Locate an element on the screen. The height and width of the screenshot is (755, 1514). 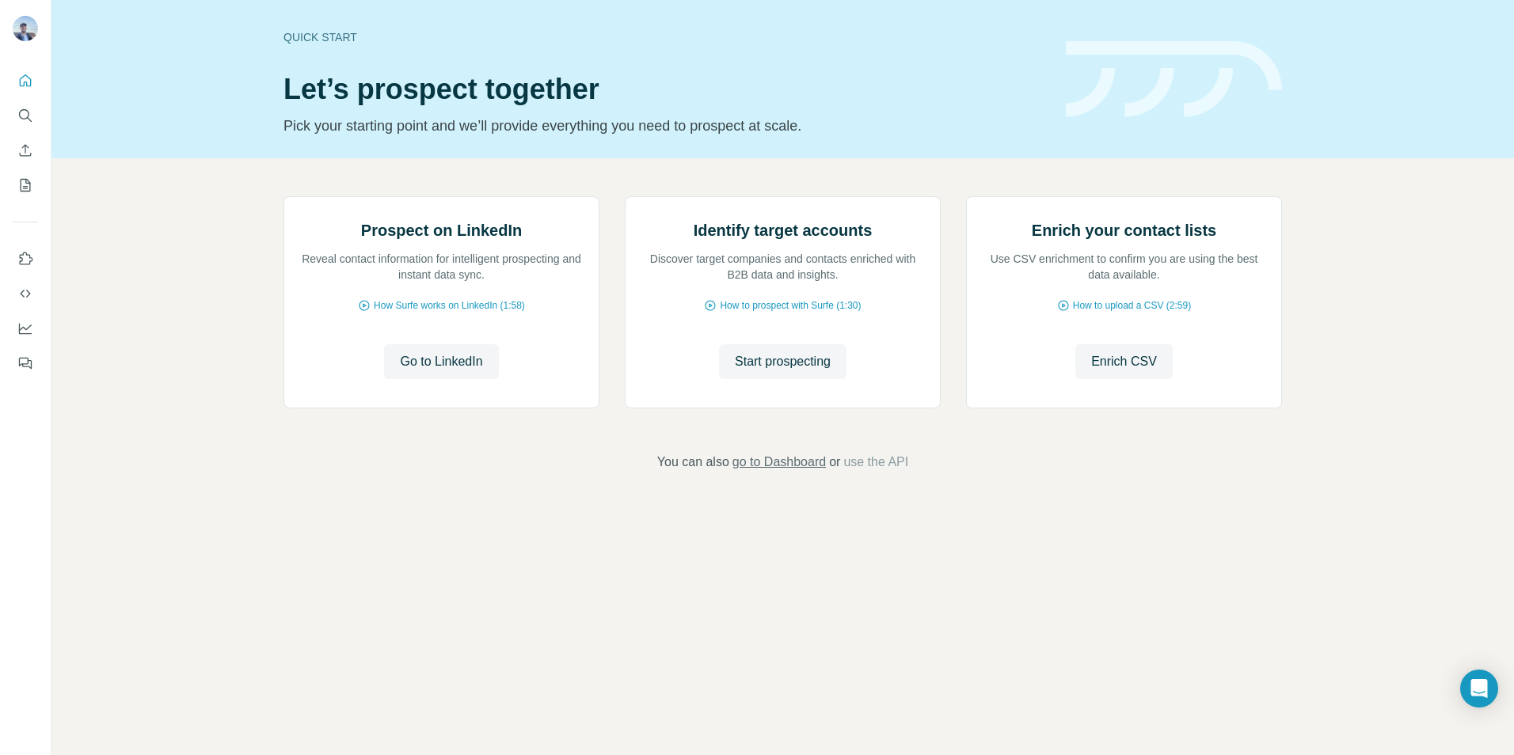
h2: Enrich your contact lists is located at coordinates (1124, 230).